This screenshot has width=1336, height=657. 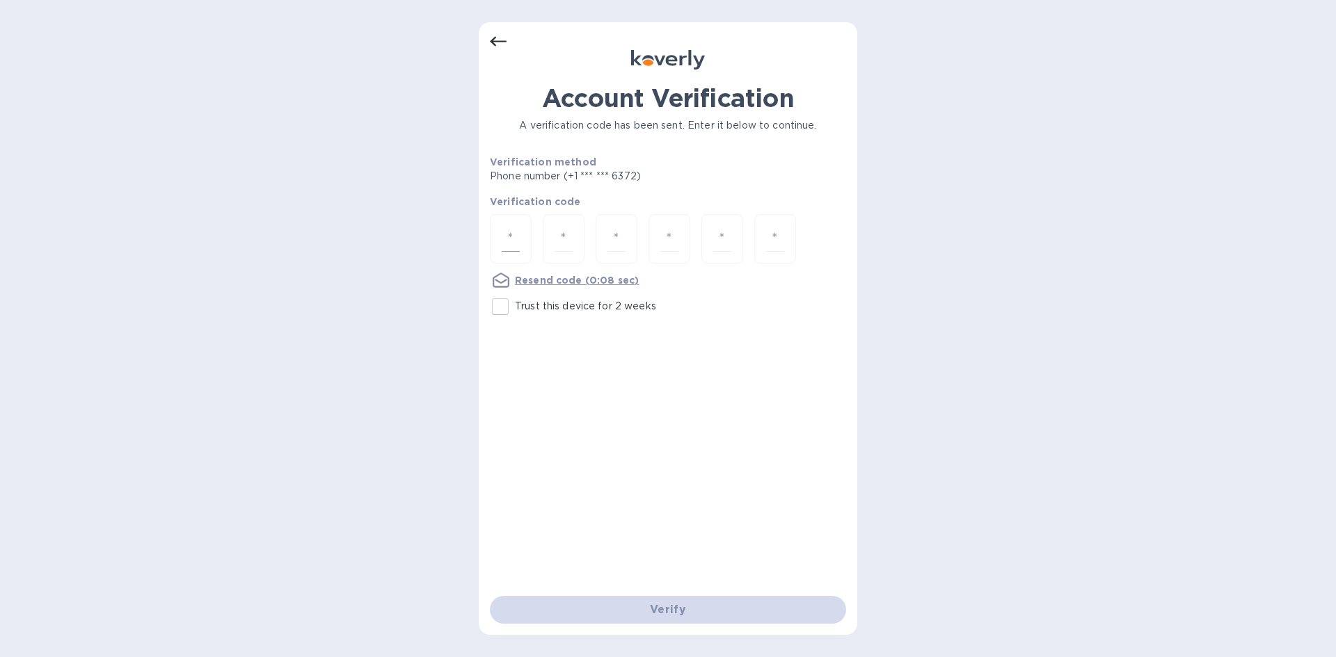 What do you see at coordinates (668, 98) in the screenshot?
I see `h1: Account Verification` at bounding box center [668, 98].